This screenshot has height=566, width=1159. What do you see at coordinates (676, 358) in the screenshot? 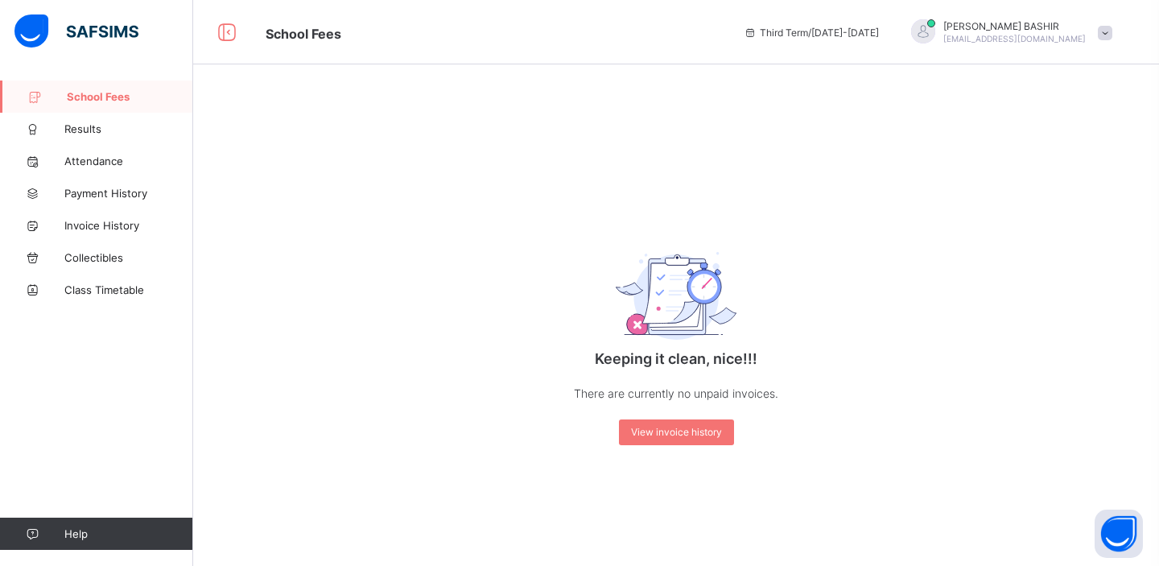
I see `p: Keeping it clean, nice!!!` at bounding box center [676, 358].